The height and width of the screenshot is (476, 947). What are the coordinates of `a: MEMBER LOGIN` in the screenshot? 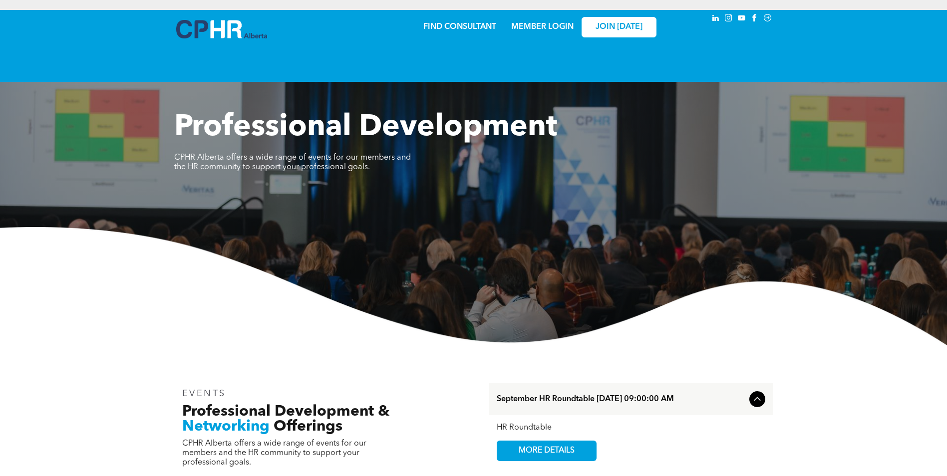 It's located at (542, 27).